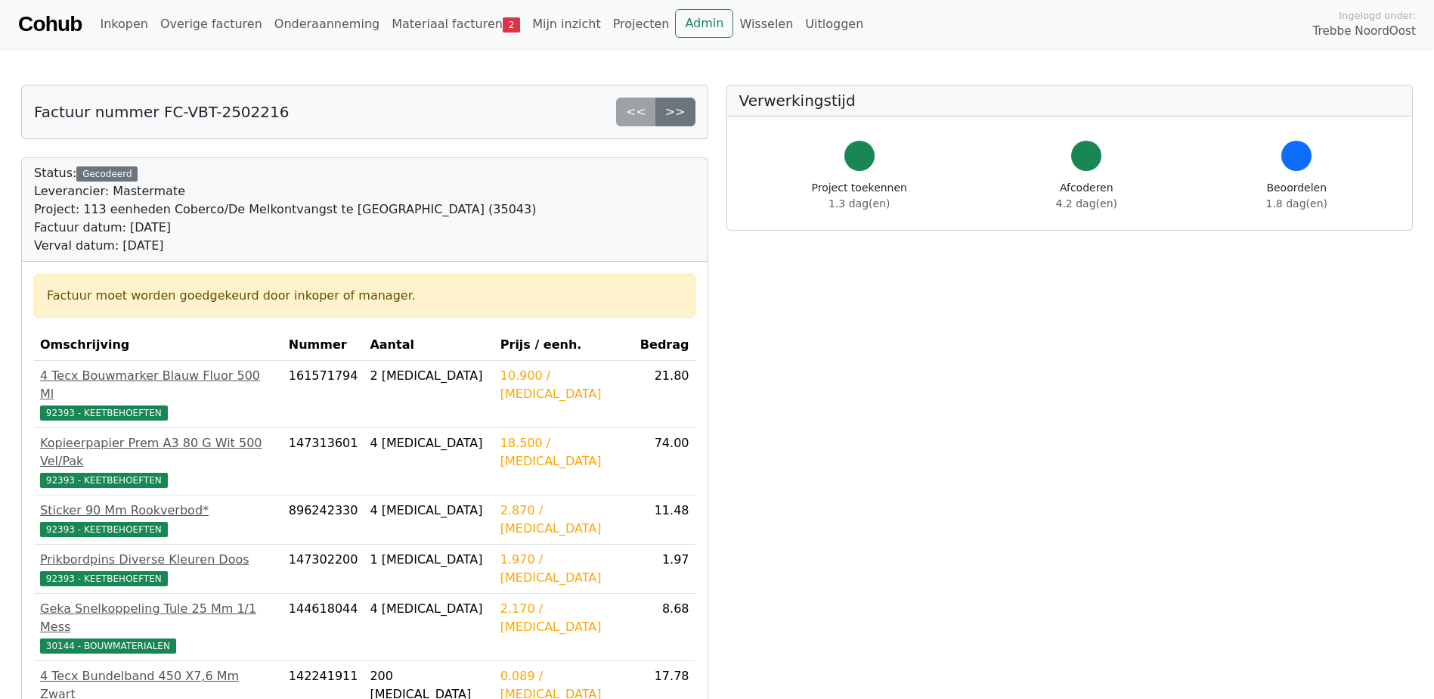 This screenshot has width=1434, height=699. I want to click on a: Materiaal facturen2, so click(456, 24).